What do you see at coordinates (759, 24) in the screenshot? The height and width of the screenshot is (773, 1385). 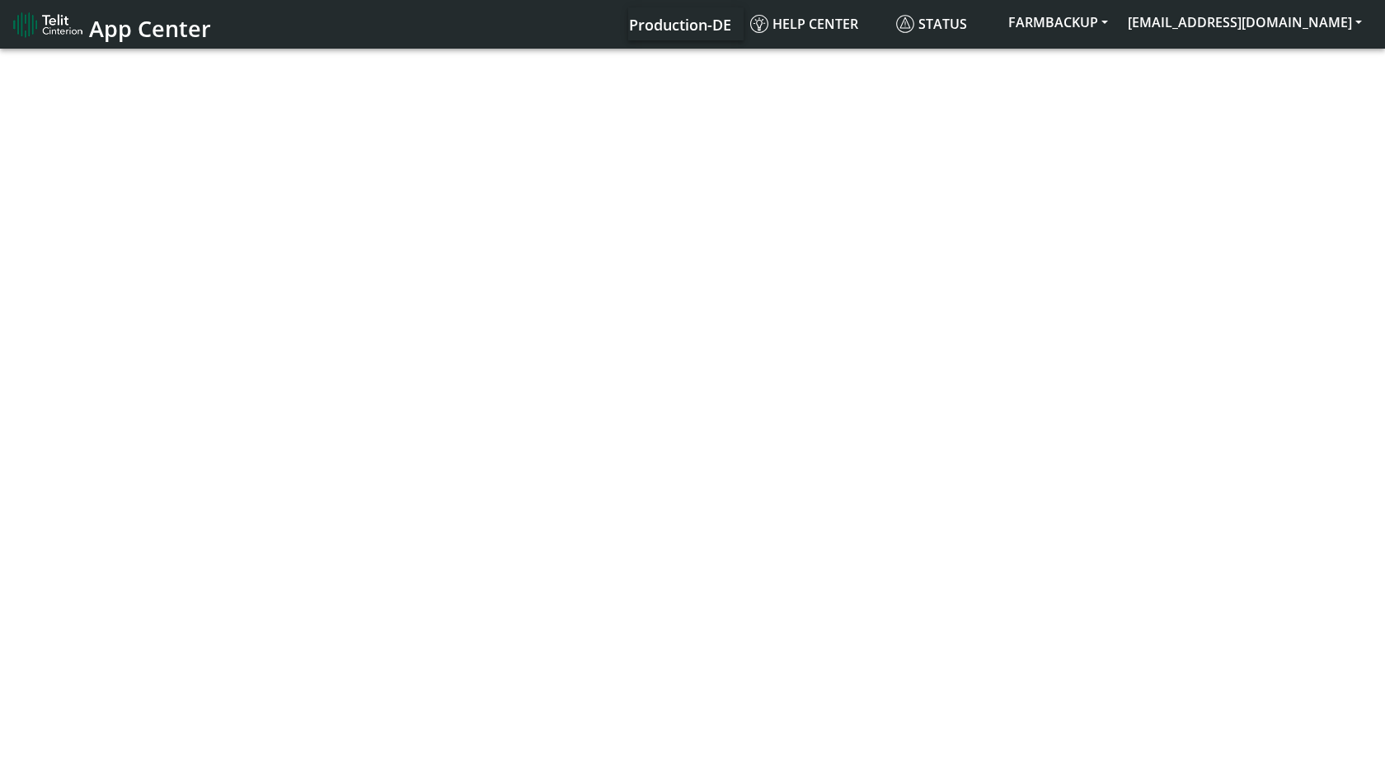 I see `img: knowledge.svg` at bounding box center [759, 24].